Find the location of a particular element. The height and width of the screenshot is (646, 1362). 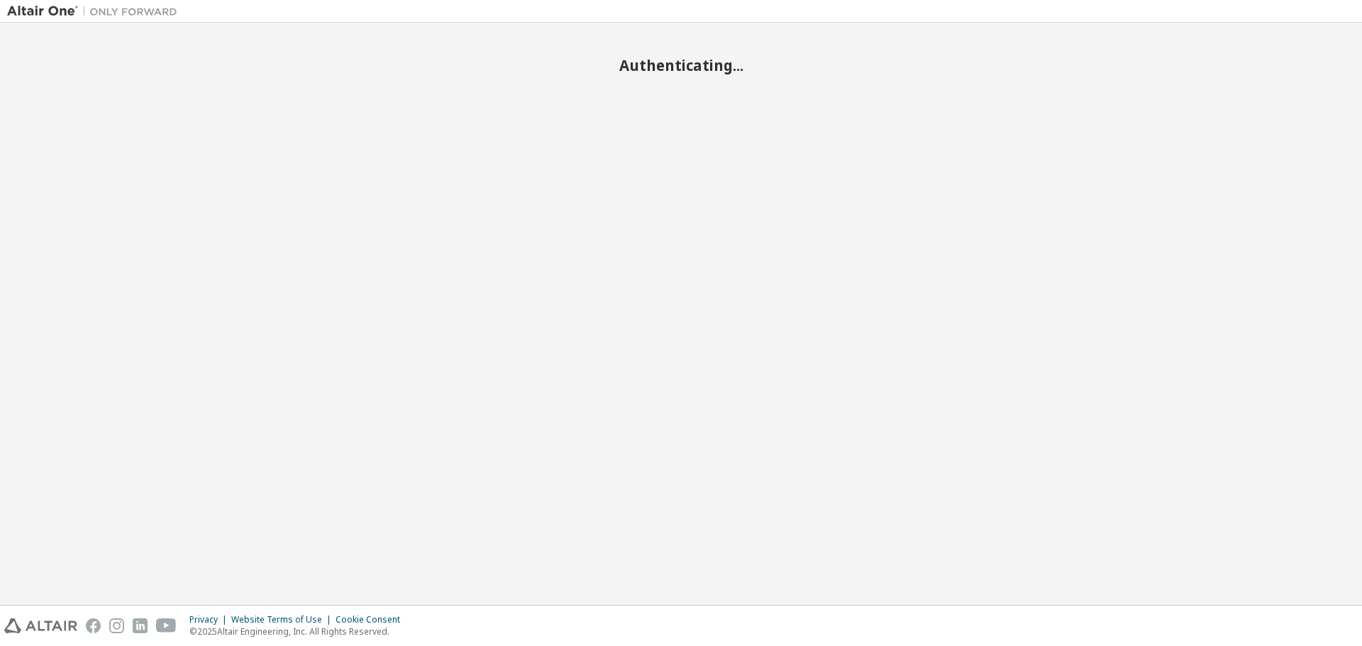

h2: Authenticating... is located at coordinates (681, 65).